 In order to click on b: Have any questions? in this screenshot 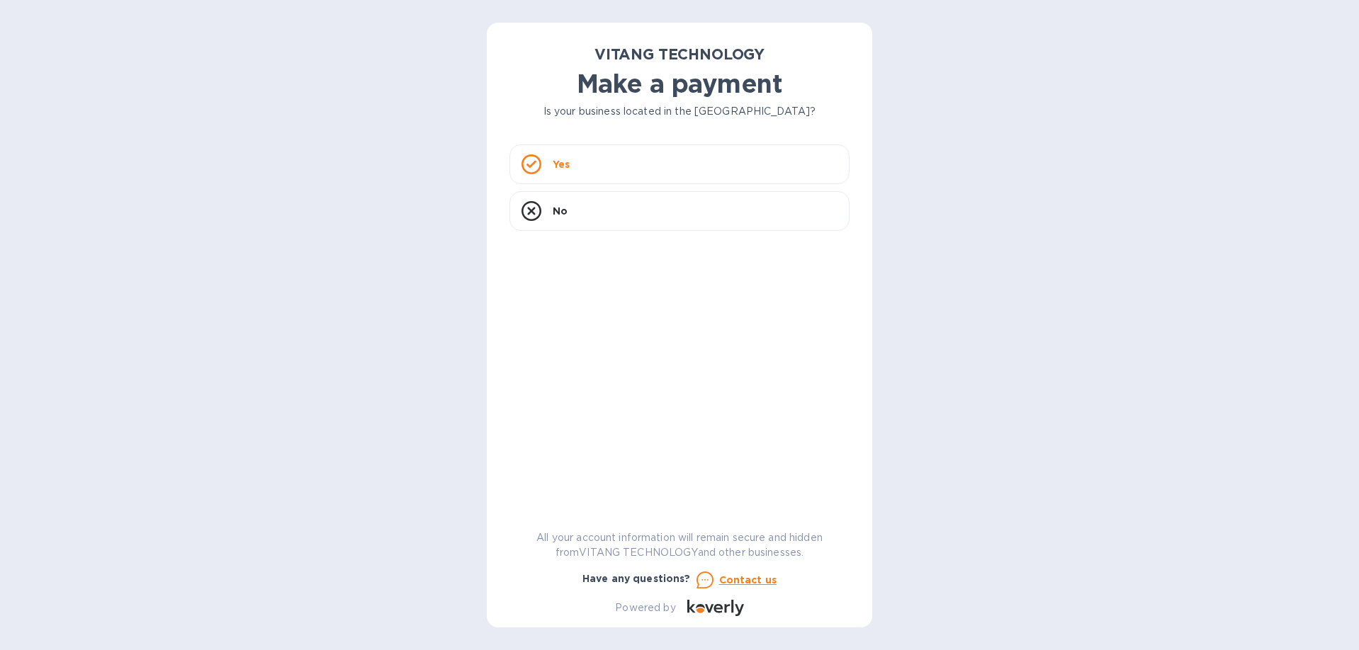, I will do `click(636, 579)`.